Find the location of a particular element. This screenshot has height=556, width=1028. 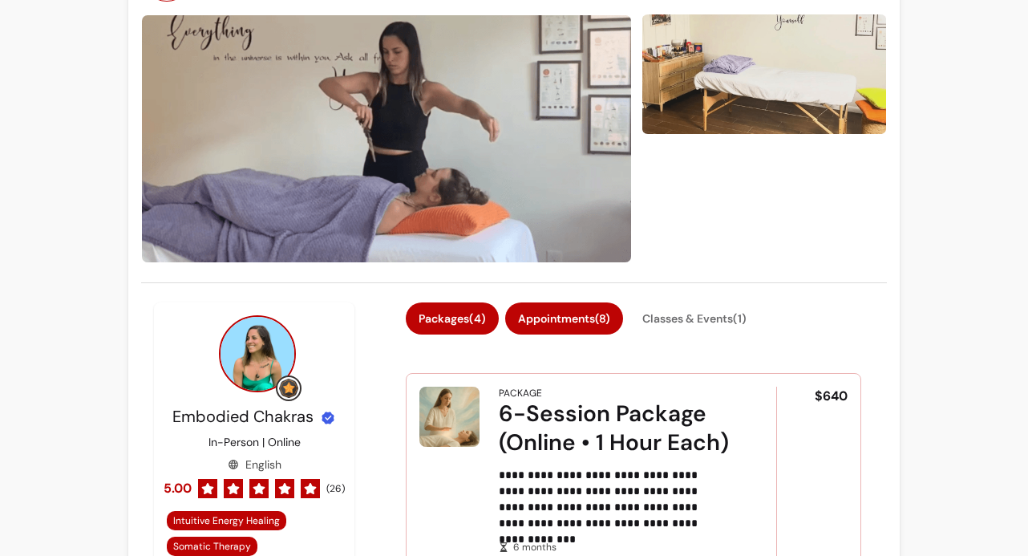

span: Embodied Chakras is located at coordinates (243, 416).